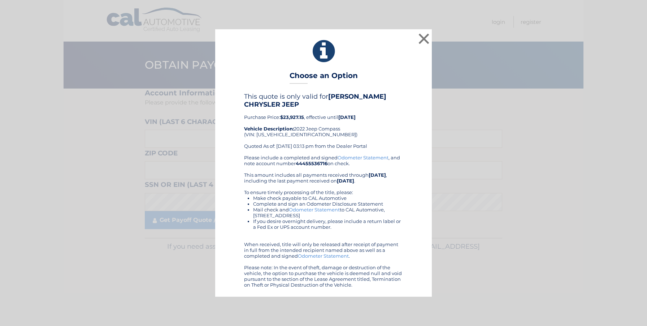 This screenshot has width=647, height=326. I want to click on div: Please include a completed and signed , and note account number on check. This amount includes al..., so click(324, 221).